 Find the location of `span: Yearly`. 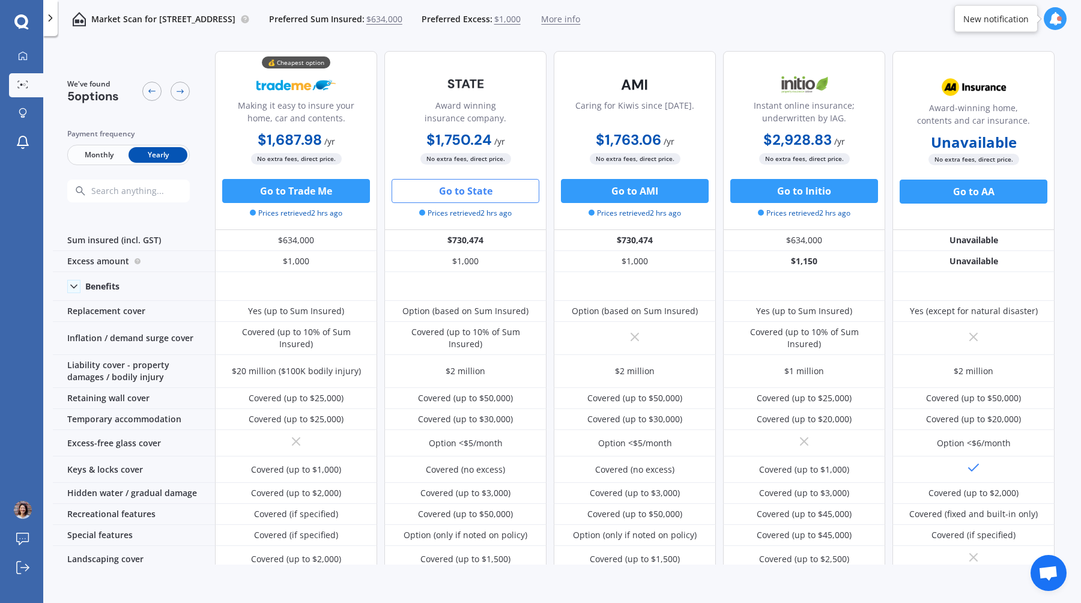

span: Yearly is located at coordinates (158, 155).